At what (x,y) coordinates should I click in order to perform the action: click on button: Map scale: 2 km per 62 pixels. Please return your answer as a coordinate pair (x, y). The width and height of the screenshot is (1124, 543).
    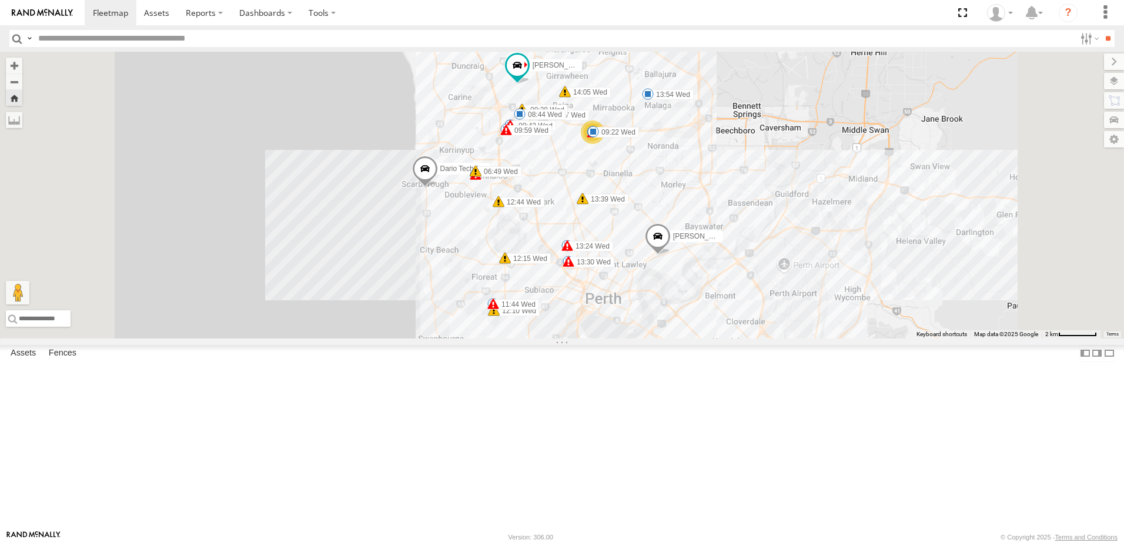
    Looking at the image, I should click on (1071, 334).